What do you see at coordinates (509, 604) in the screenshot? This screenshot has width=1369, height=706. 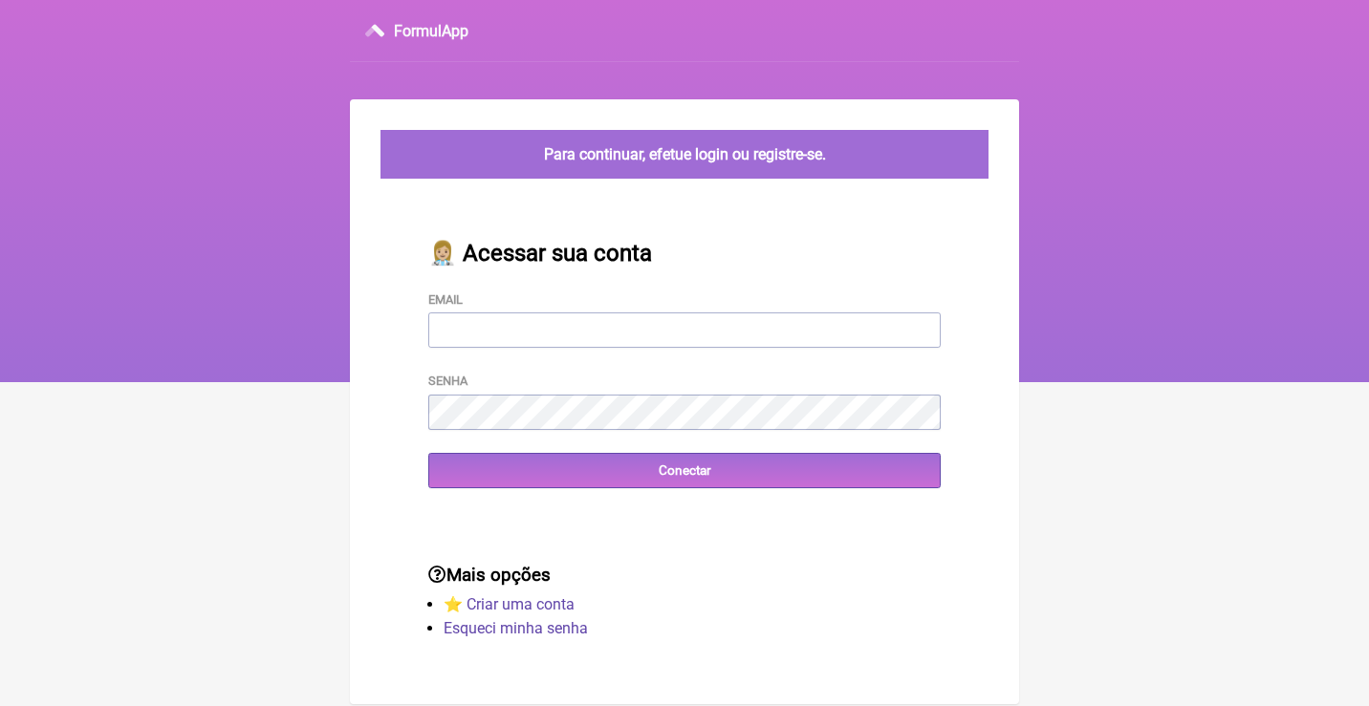 I see `a: ⭐️ Criar uma conta` at bounding box center [509, 604].